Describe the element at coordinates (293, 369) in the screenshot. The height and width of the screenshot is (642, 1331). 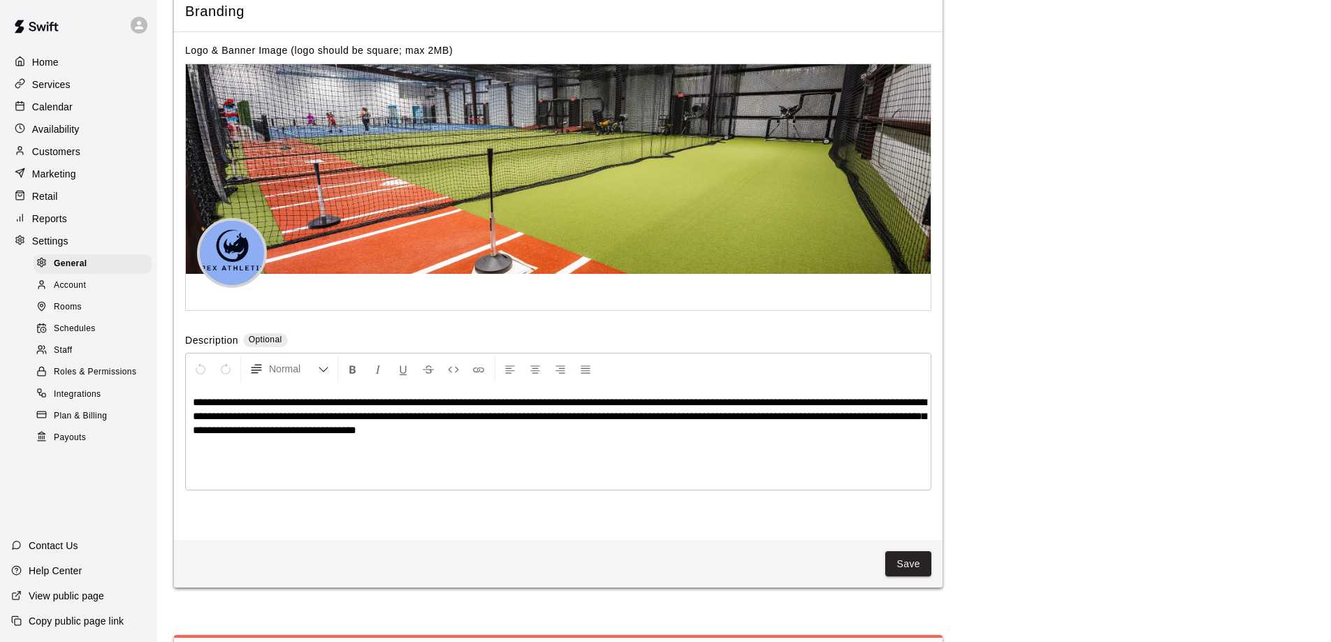
I see `span: Normal` at that location.